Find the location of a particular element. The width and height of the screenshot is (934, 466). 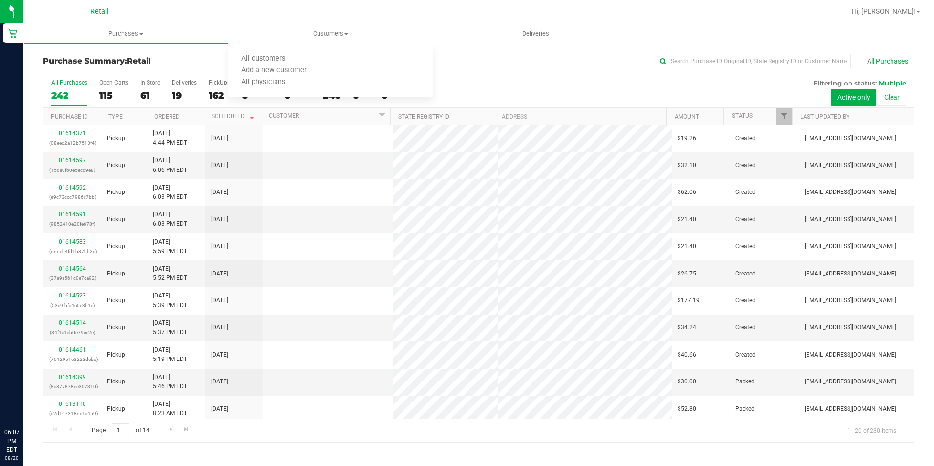

div: 19 is located at coordinates (184, 95).